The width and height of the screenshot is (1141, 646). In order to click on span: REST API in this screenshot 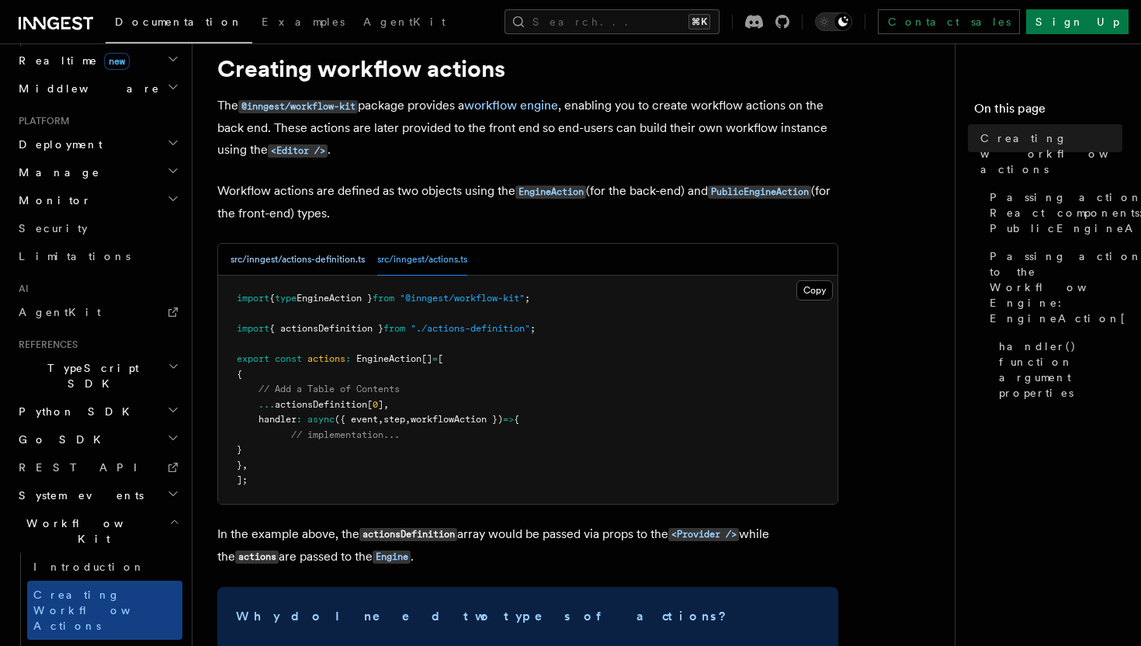, I will do `click(85, 467)`.